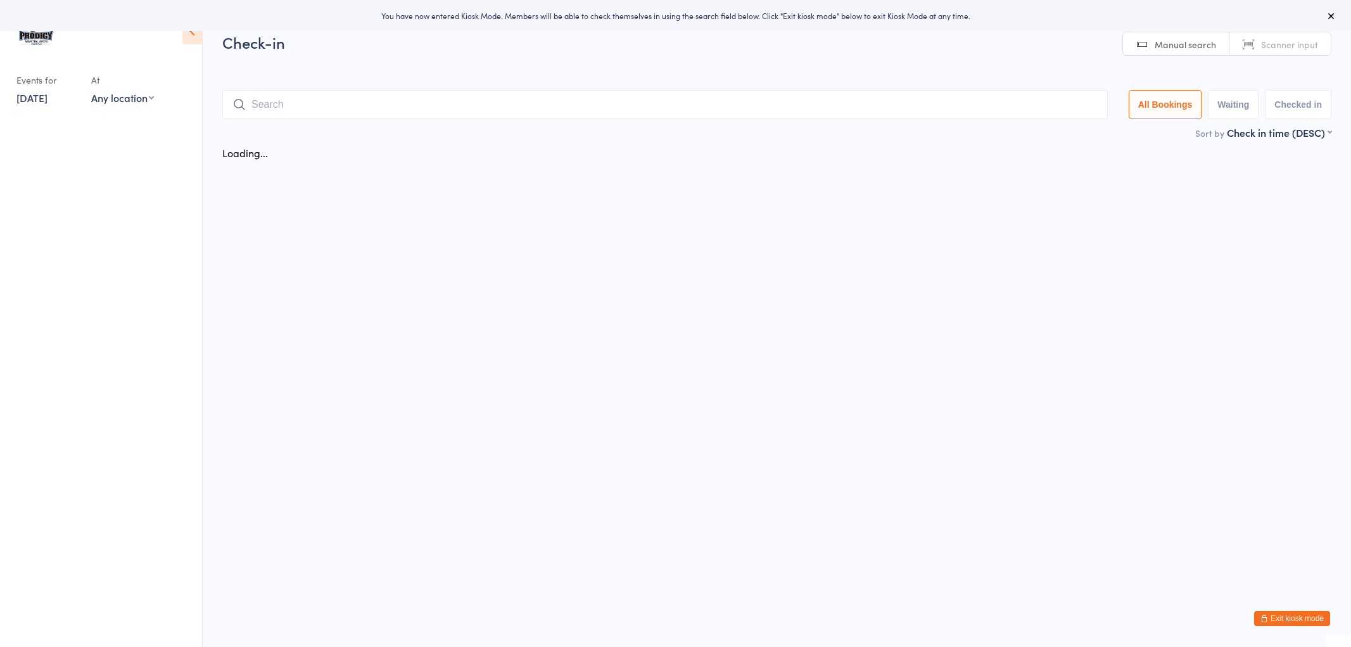 Image resolution: width=1351 pixels, height=647 pixels. I want to click on button: Waiting, so click(1233, 105).